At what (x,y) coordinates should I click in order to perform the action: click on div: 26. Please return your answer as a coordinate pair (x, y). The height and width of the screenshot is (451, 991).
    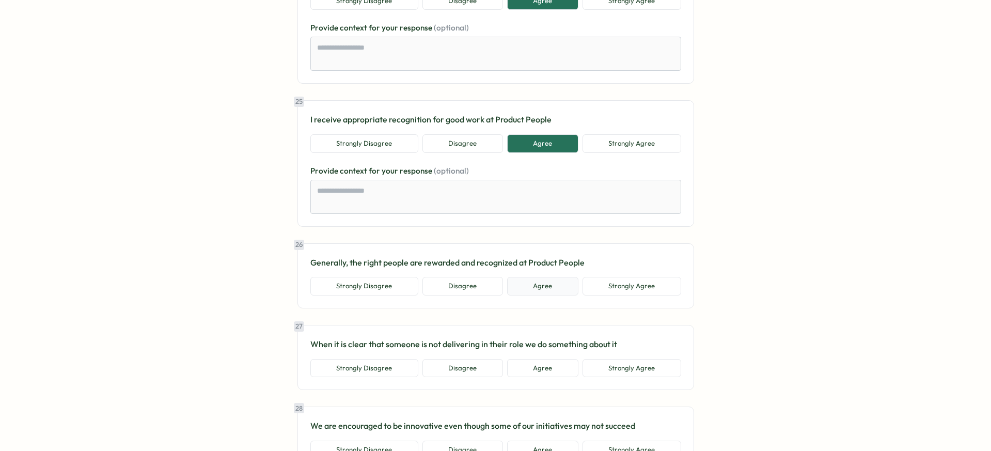
    Looking at the image, I should click on (299, 245).